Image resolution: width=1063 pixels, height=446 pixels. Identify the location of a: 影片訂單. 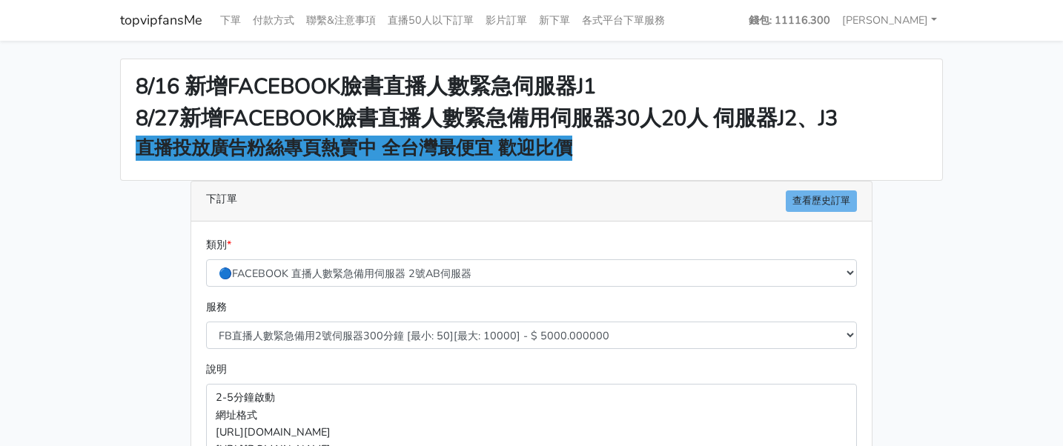
(506, 20).